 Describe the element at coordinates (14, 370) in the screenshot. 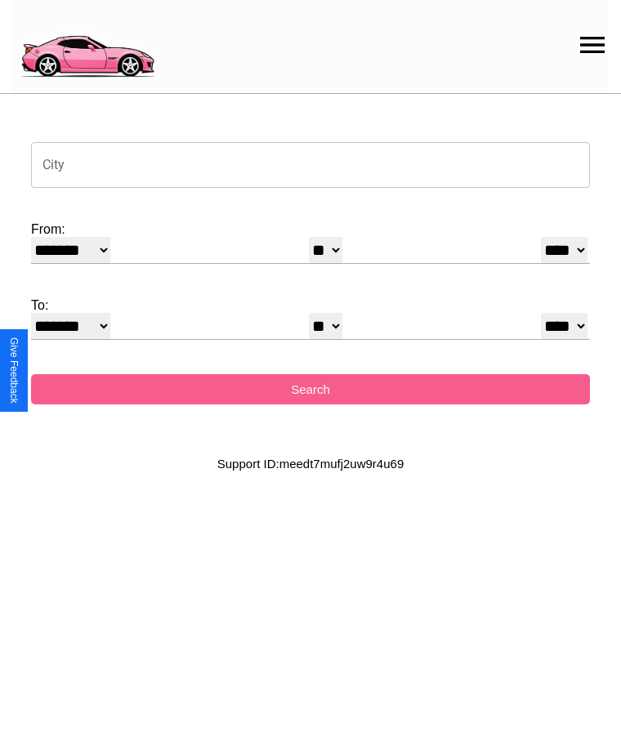

I see `div: Give Feedback` at that location.